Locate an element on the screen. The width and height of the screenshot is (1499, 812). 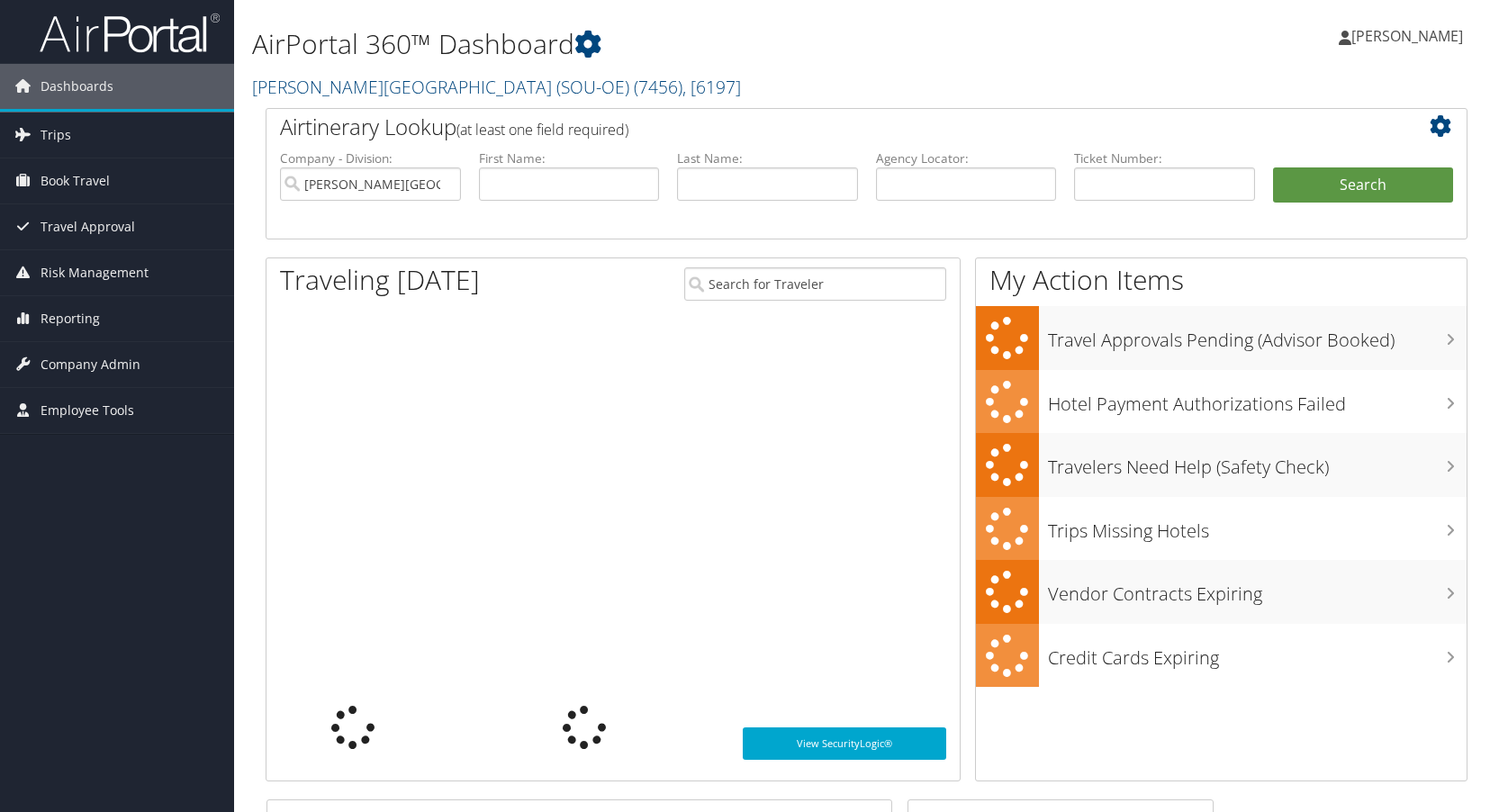
span: Risk Management is located at coordinates (95, 272).